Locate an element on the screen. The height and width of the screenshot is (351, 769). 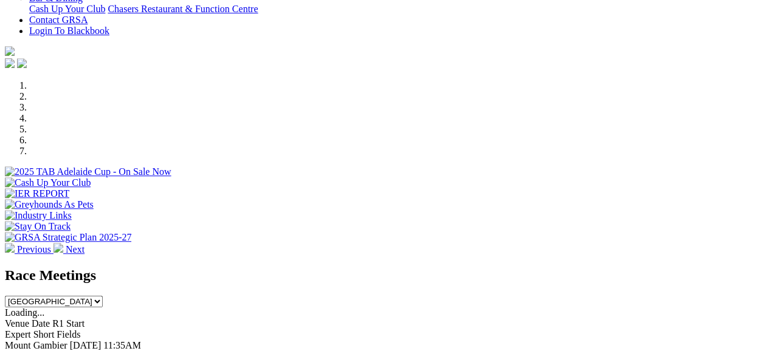
img: logo-grsa-white.png is located at coordinates (10, 51).